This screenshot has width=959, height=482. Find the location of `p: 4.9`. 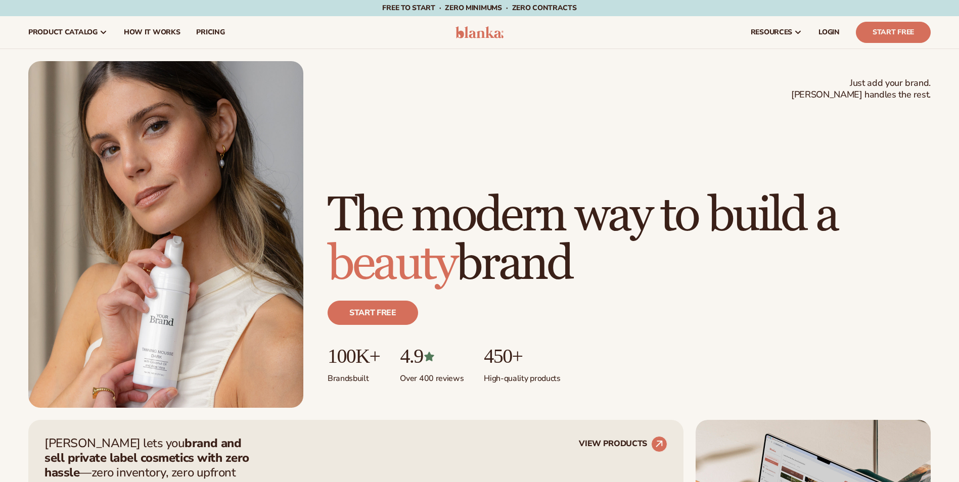

p: 4.9 is located at coordinates (432, 356).